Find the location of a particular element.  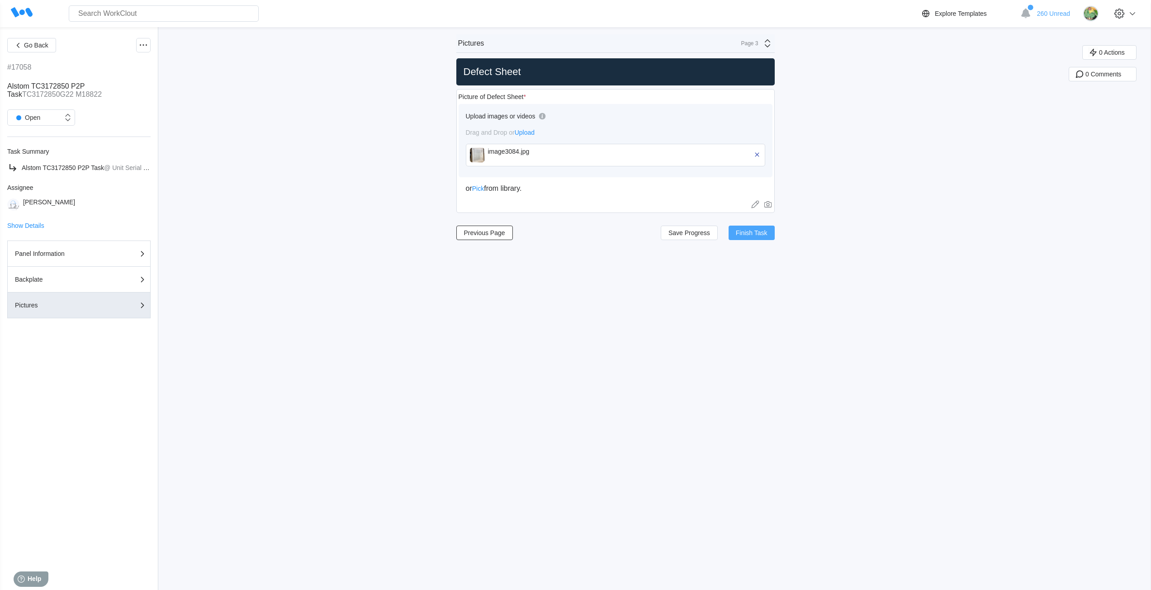

div: #17058 is located at coordinates (19, 67).